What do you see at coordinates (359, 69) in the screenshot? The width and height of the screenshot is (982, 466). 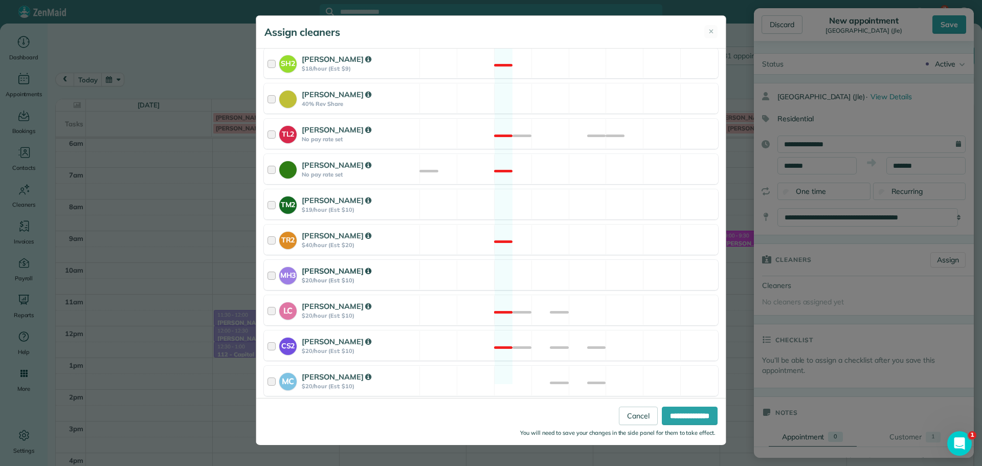 I see `strong: $18/hour (Est: $9)` at bounding box center [359, 69].